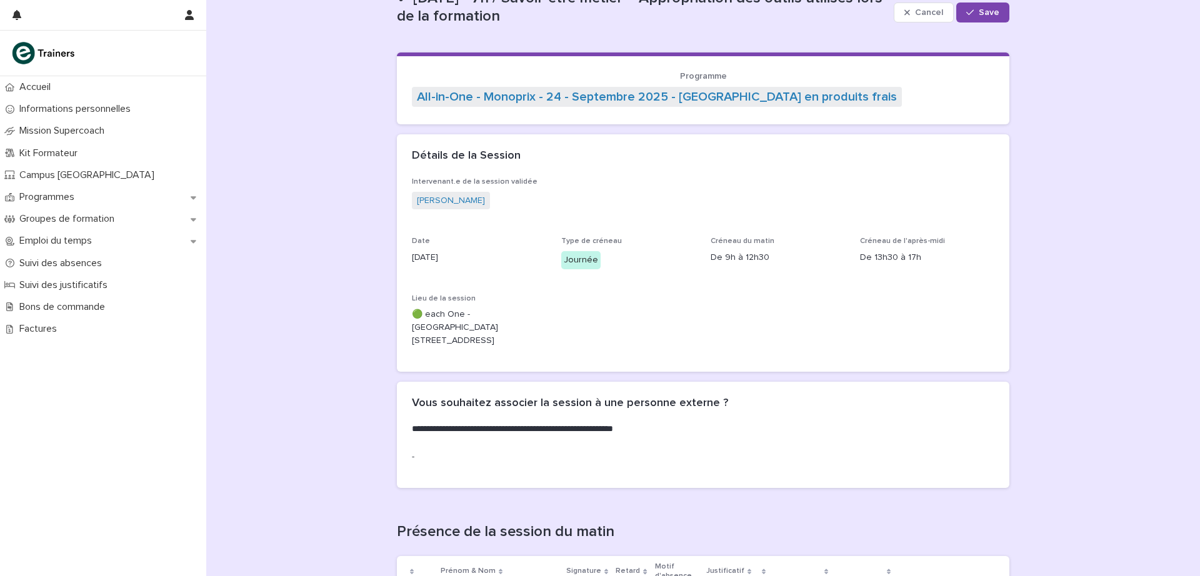 The height and width of the screenshot is (576, 1200). What do you see at coordinates (703, 532) in the screenshot?
I see `h1: Présence de la session du matin` at bounding box center [703, 532].